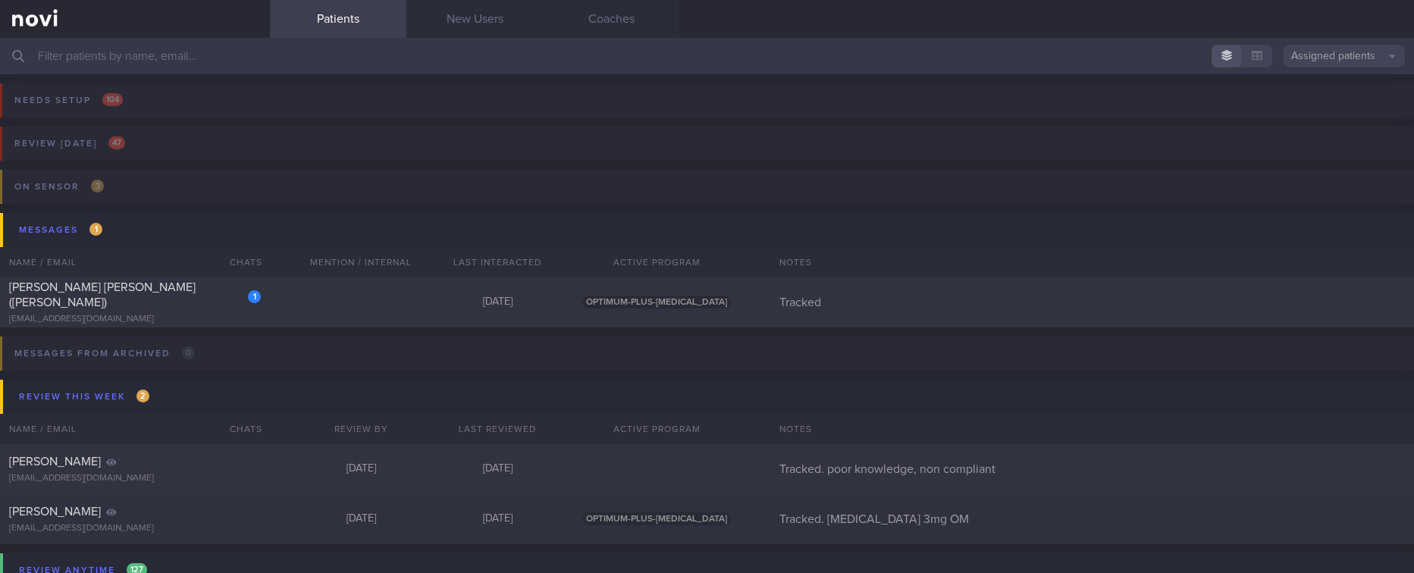  I want to click on div: Last Interacted, so click(498, 262).